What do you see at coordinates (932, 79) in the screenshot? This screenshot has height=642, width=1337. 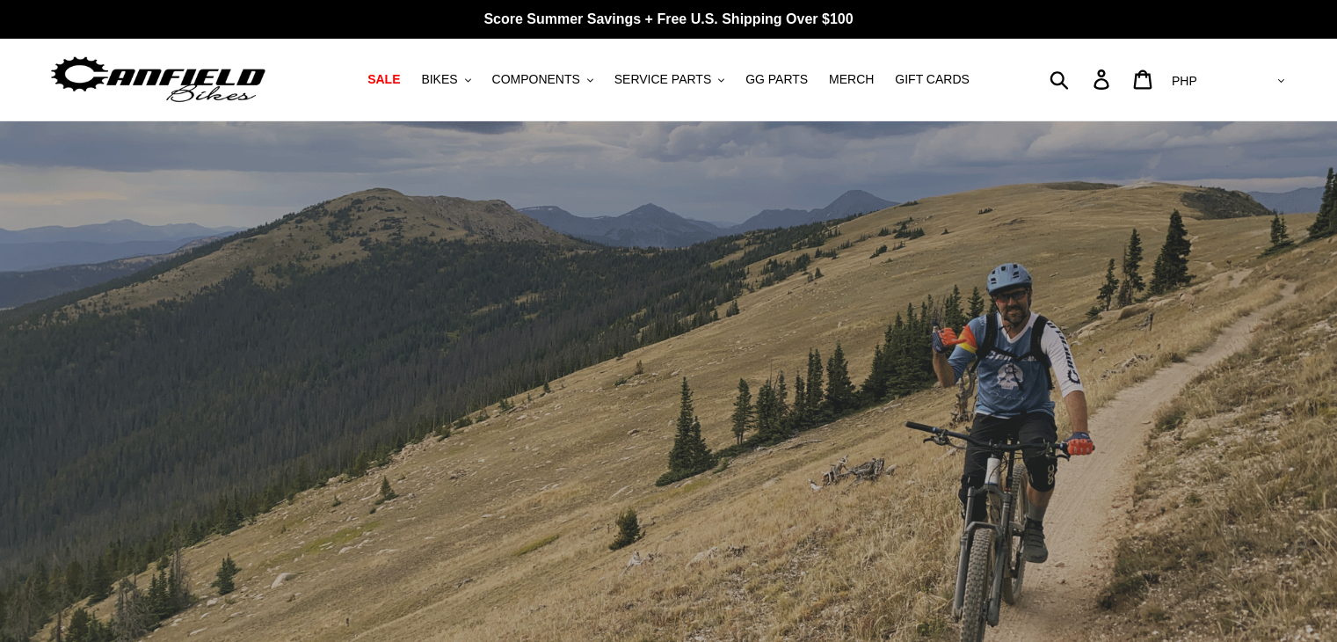 I see `a: GIFT CARDS` at bounding box center [932, 79].